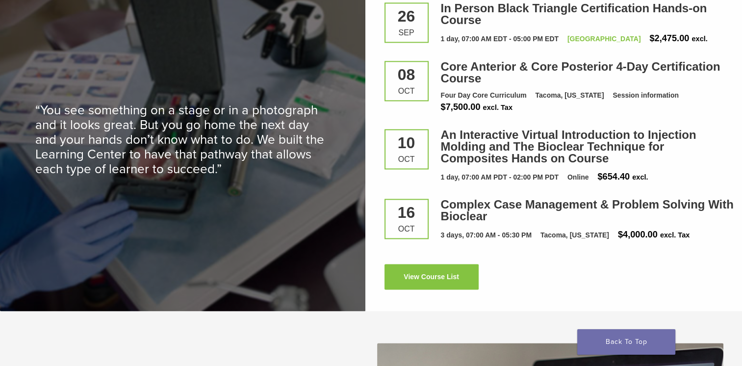 This screenshot has width=742, height=366. What do you see at coordinates (626, 342) in the screenshot?
I see `a: Back To Top` at bounding box center [626, 342].